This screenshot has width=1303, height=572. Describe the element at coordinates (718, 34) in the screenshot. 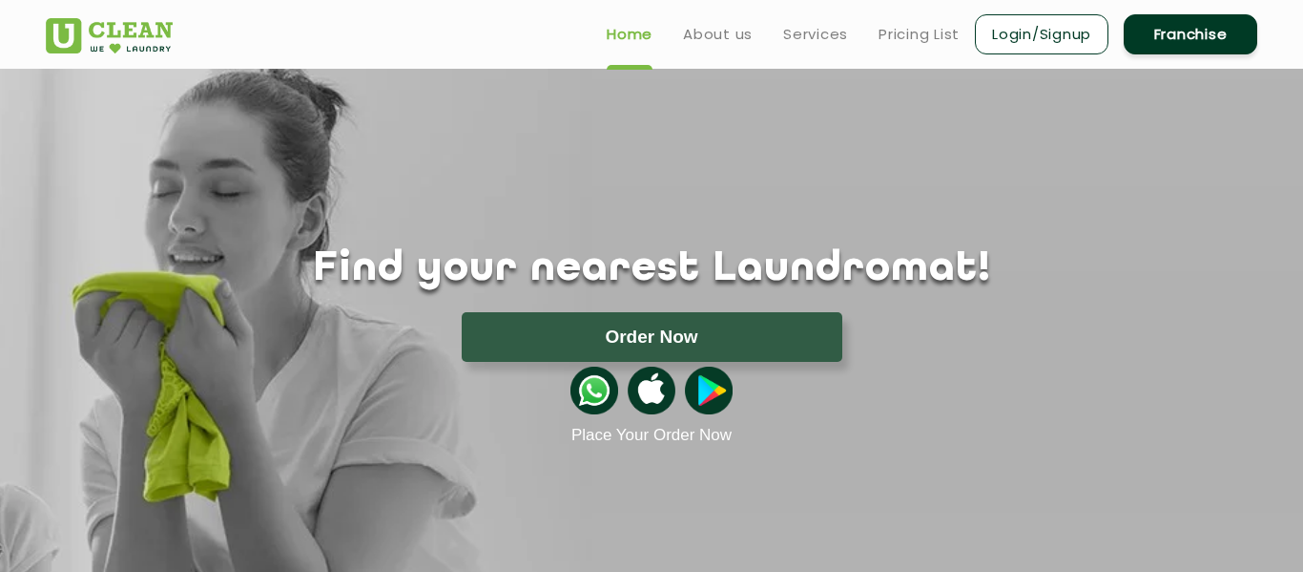

I see `a: About us` at that location.